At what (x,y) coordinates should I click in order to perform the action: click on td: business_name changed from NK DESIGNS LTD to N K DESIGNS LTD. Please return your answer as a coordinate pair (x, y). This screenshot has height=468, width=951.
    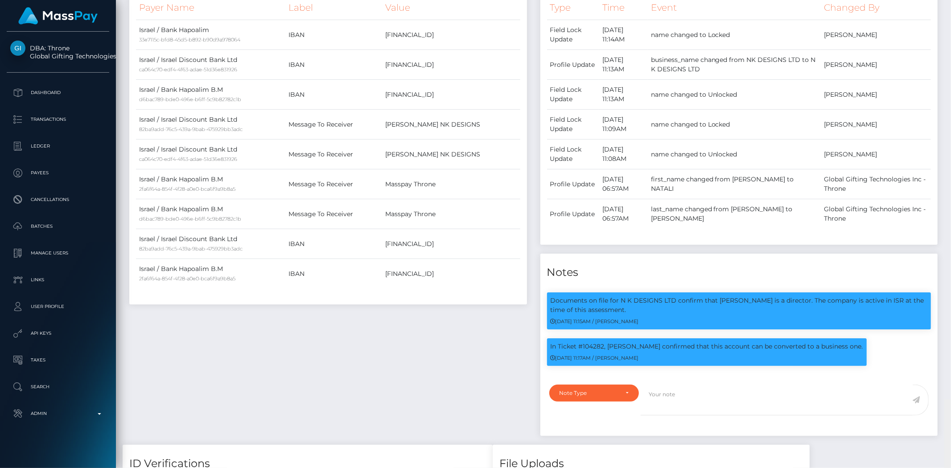
    Looking at the image, I should click on (735, 65).